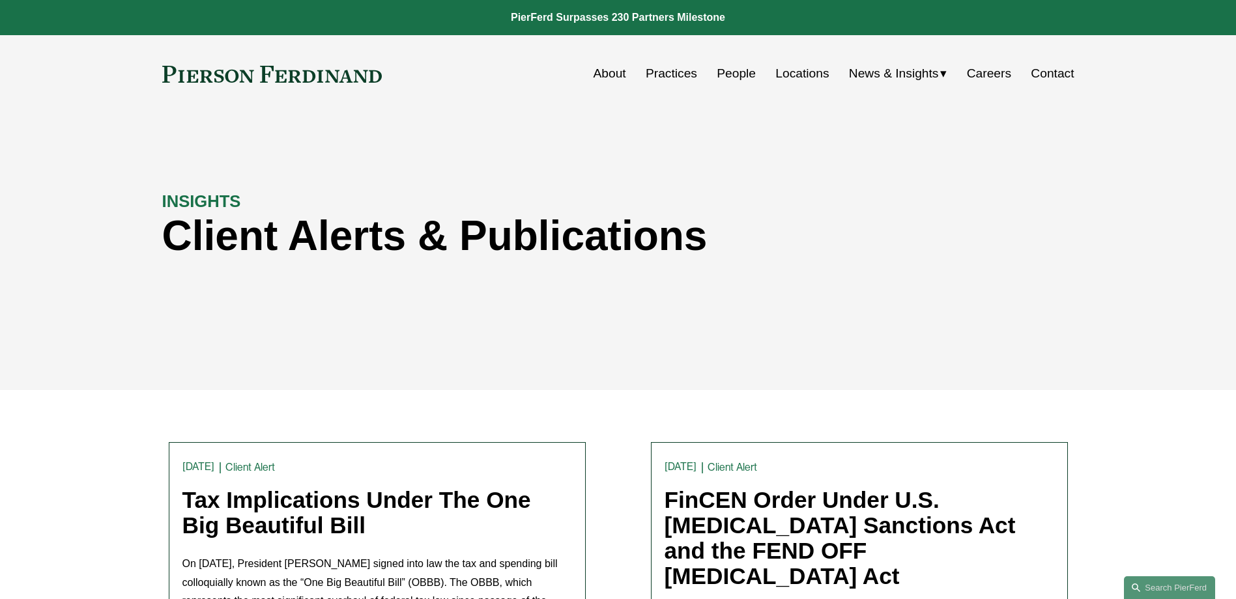 This screenshot has height=599, width=1236. What do you see at coordinates (989, 74) in the screenshot?
I see `a: Careers` at bounding box center [989, 74].